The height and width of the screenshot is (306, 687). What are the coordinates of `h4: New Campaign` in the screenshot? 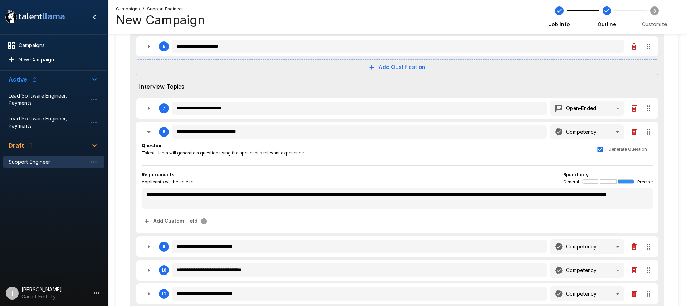 It's located at (160, 20).